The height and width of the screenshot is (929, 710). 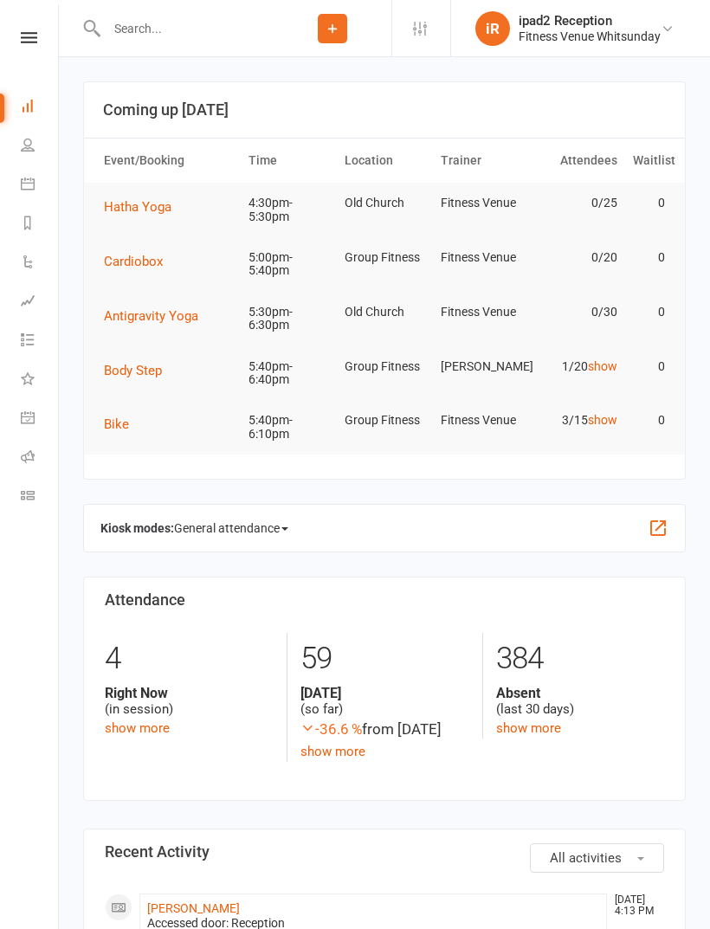 What do you see at coordinates (40, 458) in the screenshot?
I see `a: Roll call kiosk mode` at bounding box center [40, 458].